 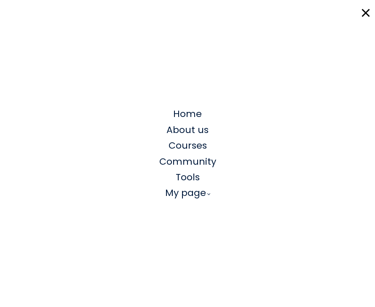 I want to click on span: Home, so click(x=188, y=113).